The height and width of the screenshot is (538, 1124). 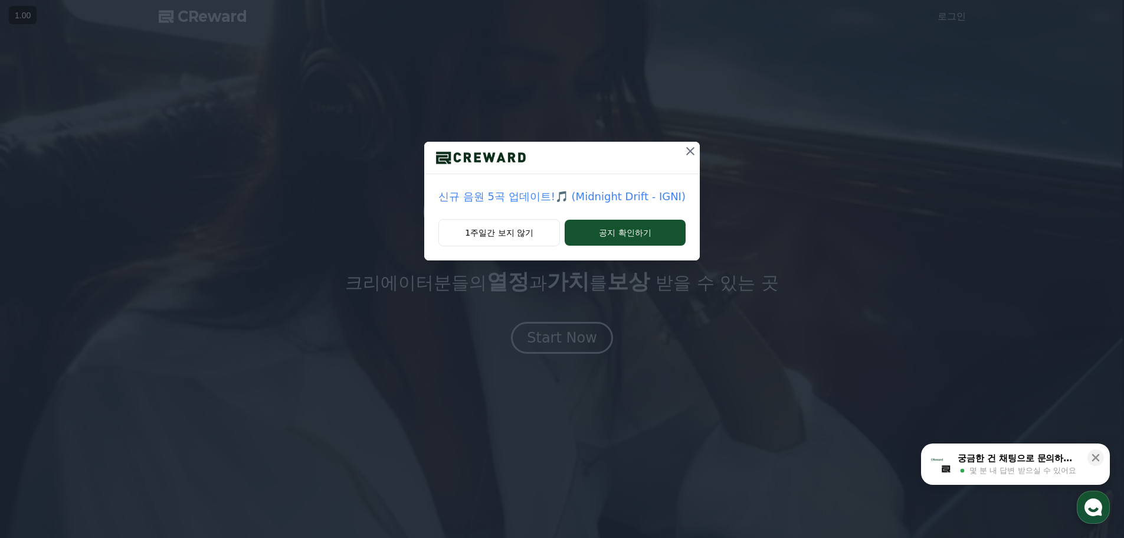 I want to click on a: 설정, so click(x=189, y=389).